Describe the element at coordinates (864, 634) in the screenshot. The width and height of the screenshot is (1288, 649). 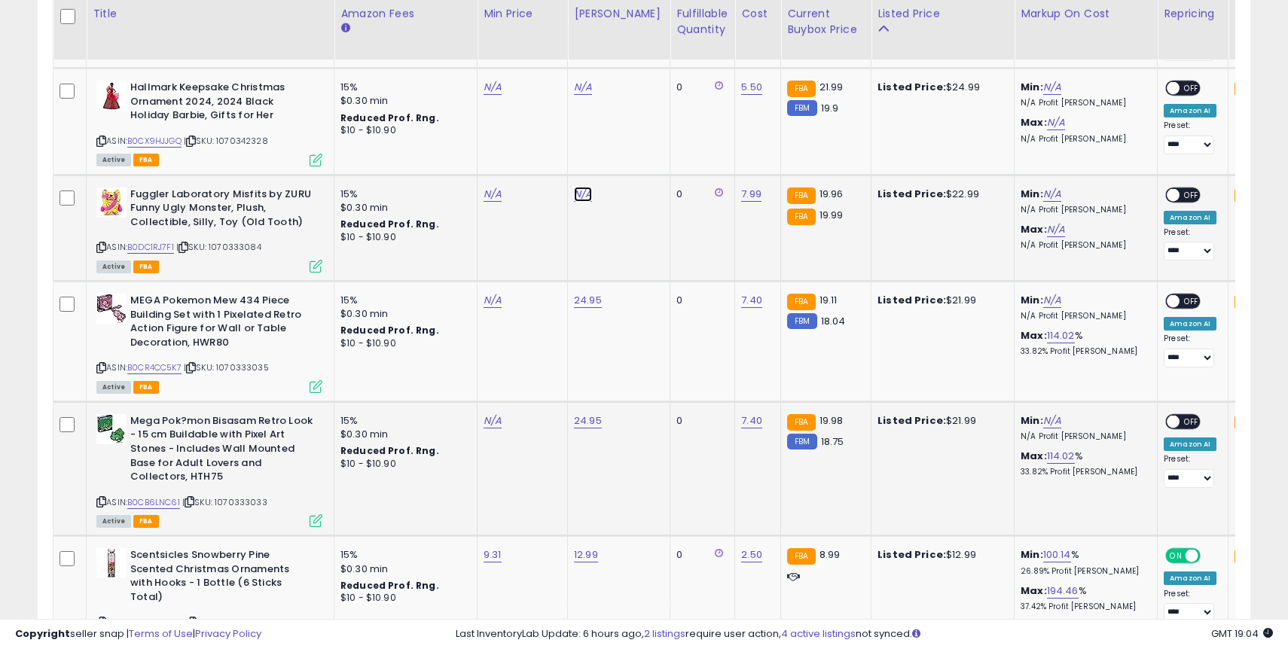
I see `div: Last InventoryLab Update: 6 hours ago, require user action, not synced.` at that location.